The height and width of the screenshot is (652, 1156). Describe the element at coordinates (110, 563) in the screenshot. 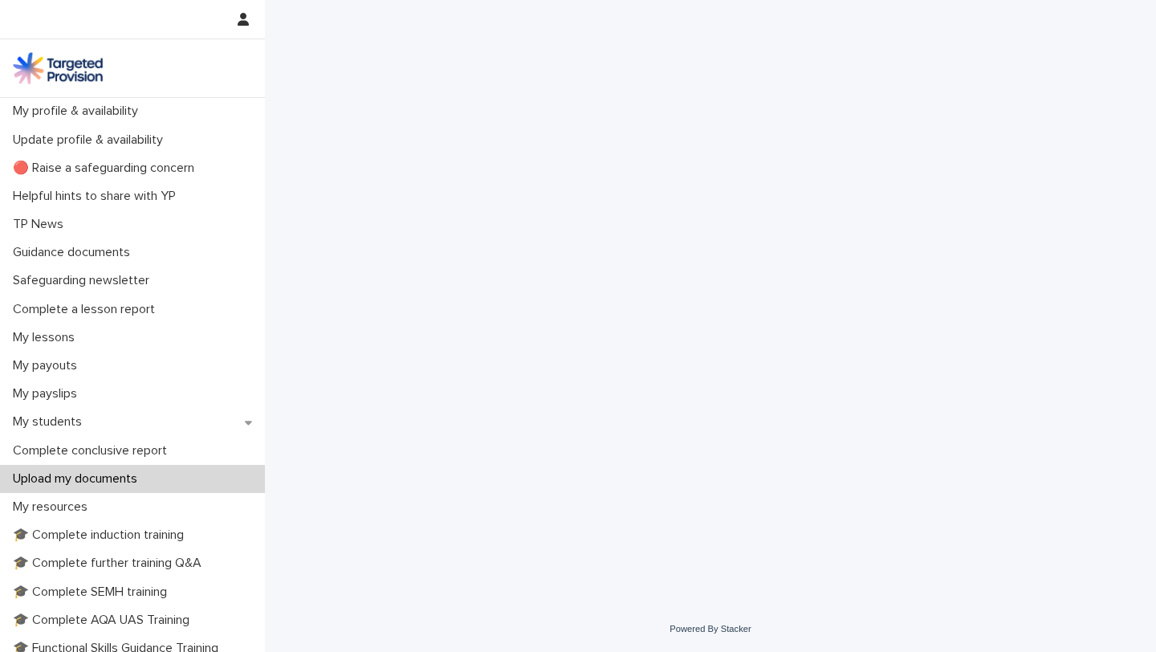

I see `p: 🎓 Complete further training Q&A` at that location.